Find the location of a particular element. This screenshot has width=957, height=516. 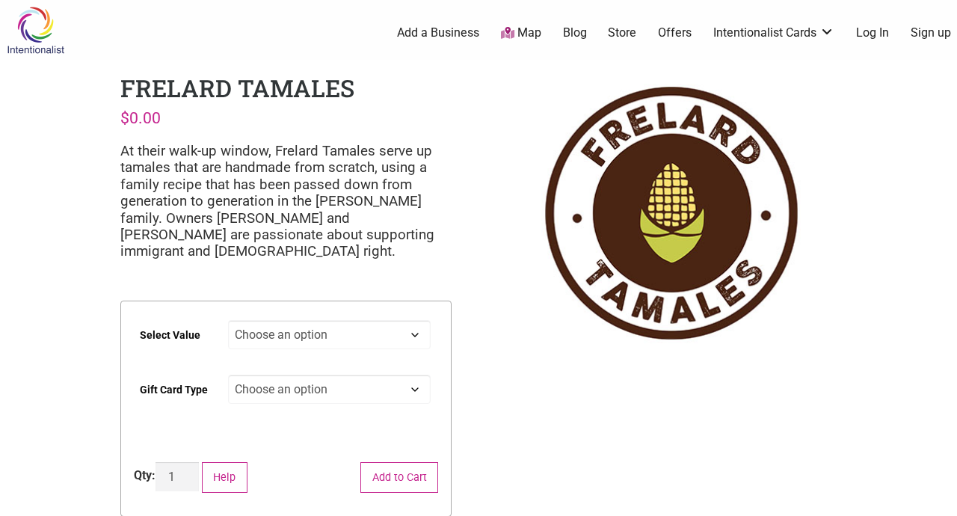

button: Add to Cart is located at coordinates (399, 477).